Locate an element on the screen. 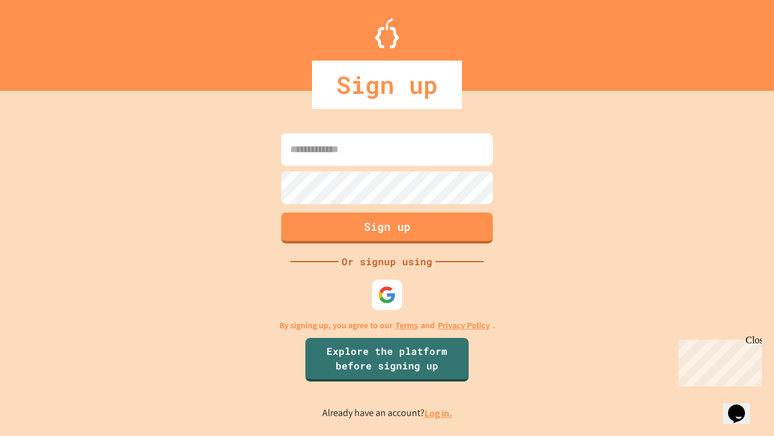  a: Explore the platform before signing up is located at coordinates (387, 359).